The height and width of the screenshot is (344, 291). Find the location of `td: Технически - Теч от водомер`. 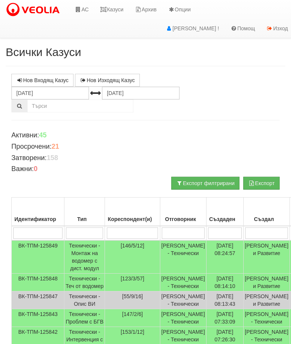

td: Технически - Теч от водомер is located at coordinates (84, 282).